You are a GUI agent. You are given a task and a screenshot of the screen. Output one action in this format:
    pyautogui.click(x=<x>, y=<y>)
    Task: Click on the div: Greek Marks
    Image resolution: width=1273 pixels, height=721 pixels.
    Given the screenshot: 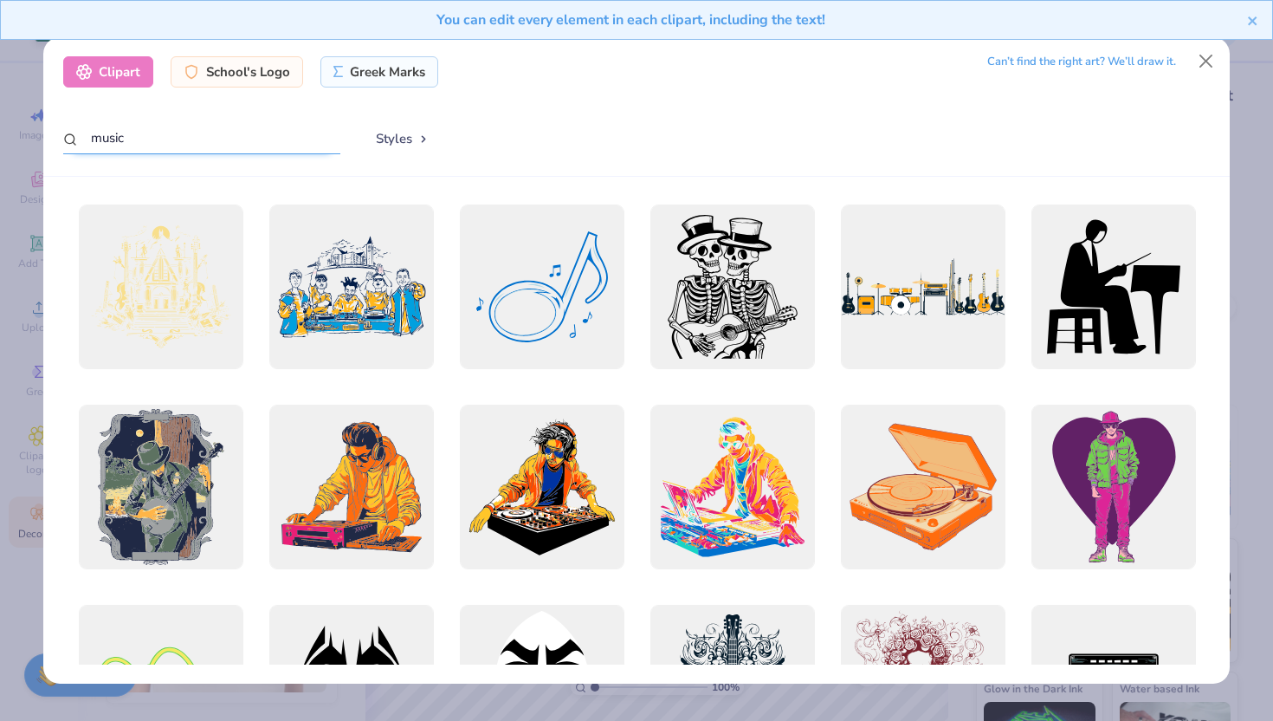 What is the action you would take?
    pyautogui.click(x=379, y=72)
    